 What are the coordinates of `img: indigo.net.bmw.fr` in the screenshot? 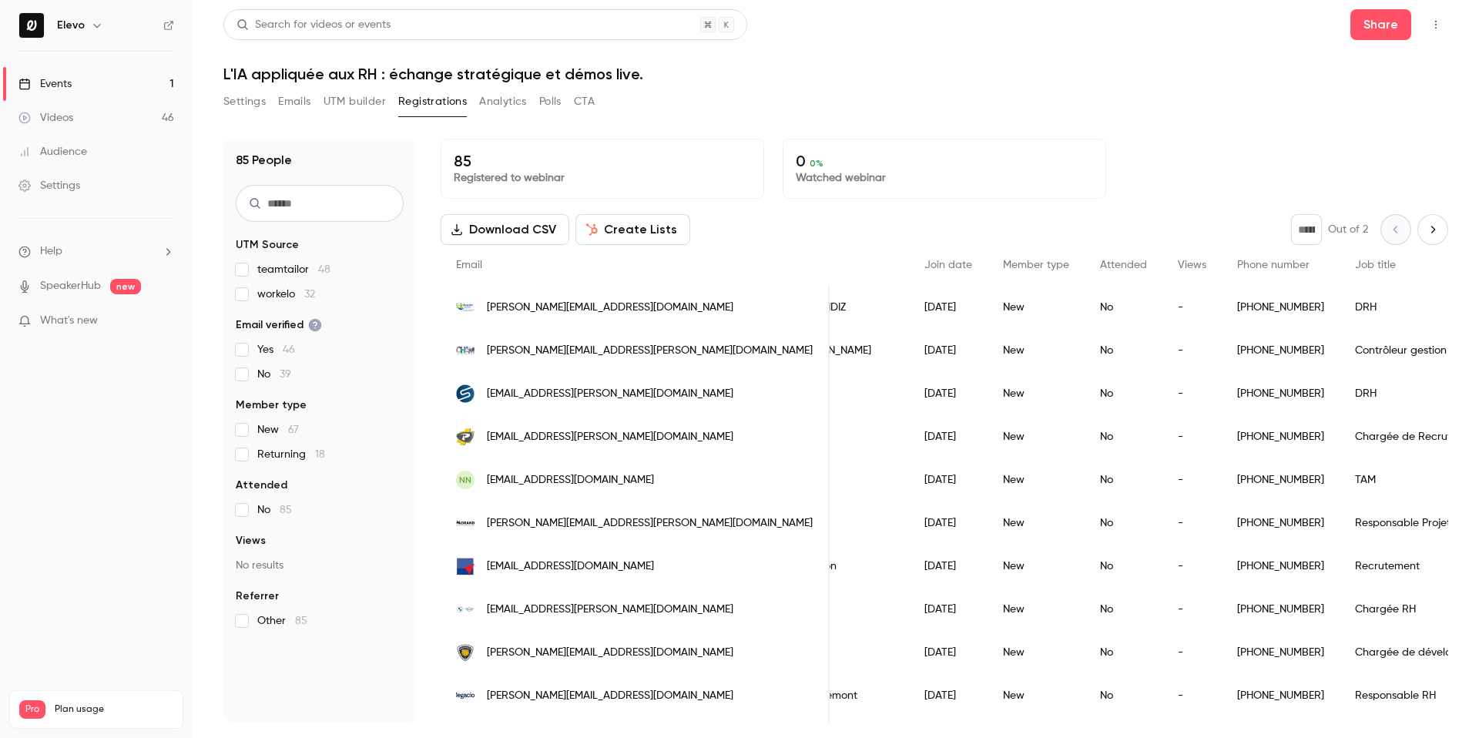 It's located at (465, 609).